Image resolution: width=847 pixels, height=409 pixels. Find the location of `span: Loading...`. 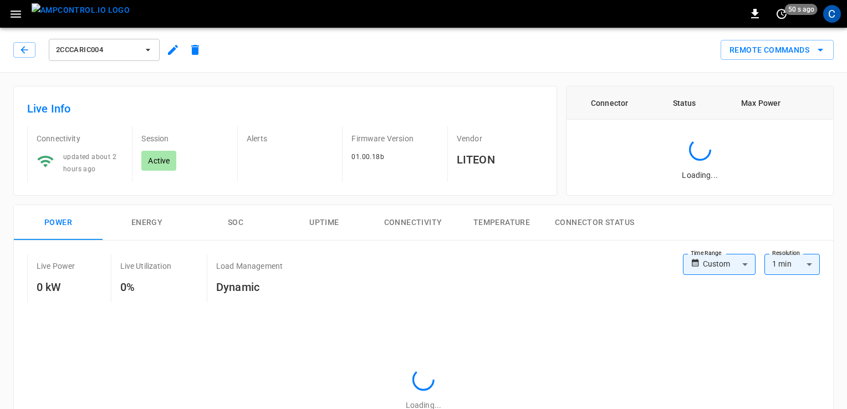

span: Loading... is located at coordinates (699, 175).